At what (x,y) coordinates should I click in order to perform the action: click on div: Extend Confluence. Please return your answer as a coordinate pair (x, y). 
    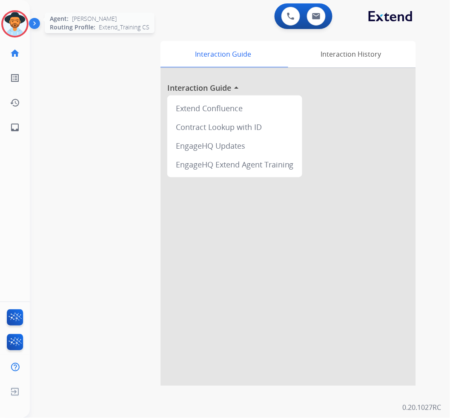
    Looking at the image, I should click on (235, 108).